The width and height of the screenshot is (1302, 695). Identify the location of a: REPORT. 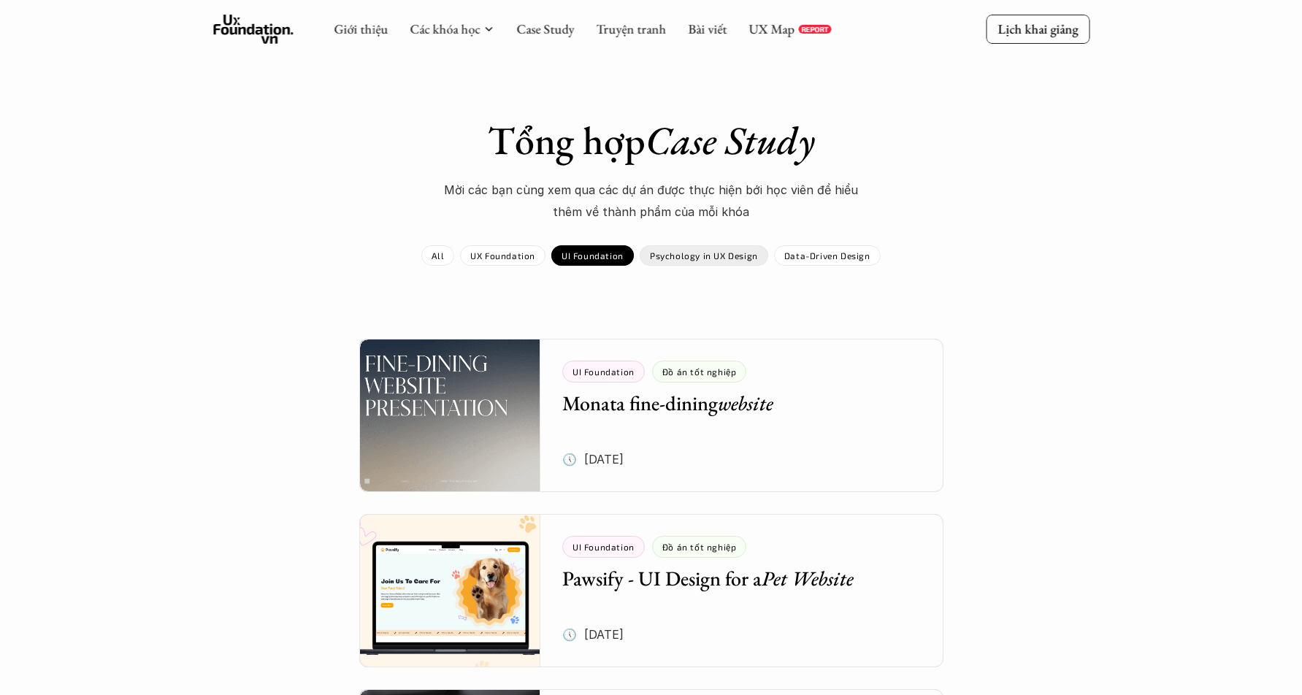
(814, 29).